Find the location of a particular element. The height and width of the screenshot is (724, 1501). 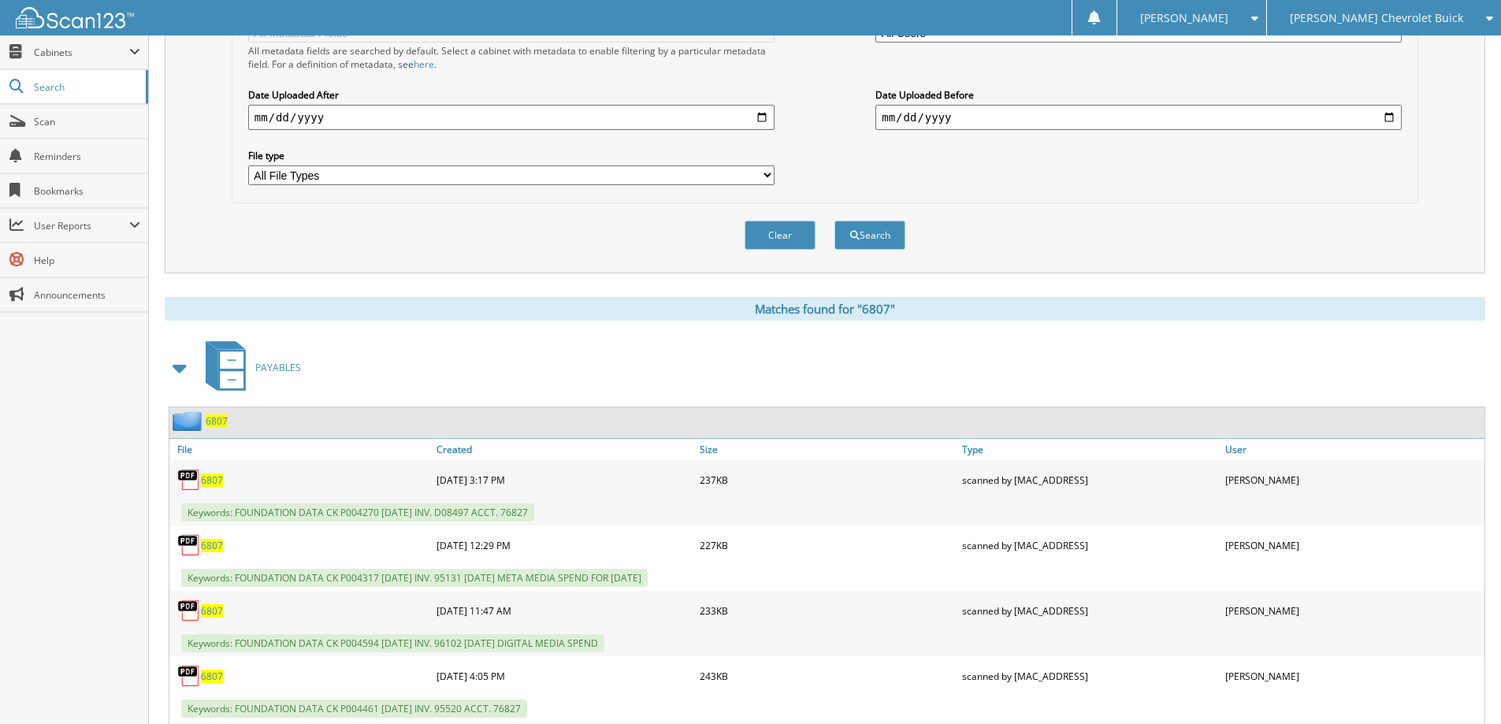

div: 227KB is located at coordinates (827, 545).